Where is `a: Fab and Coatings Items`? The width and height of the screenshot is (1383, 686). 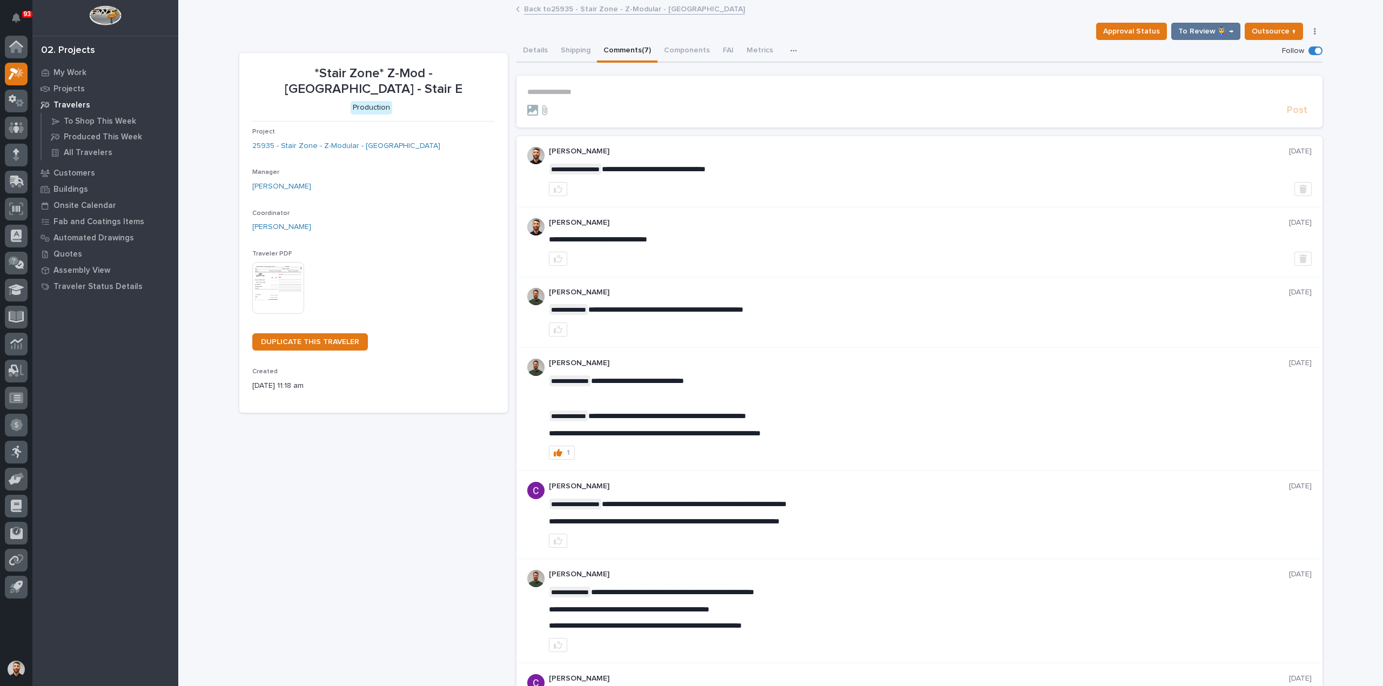
a: Fab and Coatings Items is located at coordinates (105, 222).